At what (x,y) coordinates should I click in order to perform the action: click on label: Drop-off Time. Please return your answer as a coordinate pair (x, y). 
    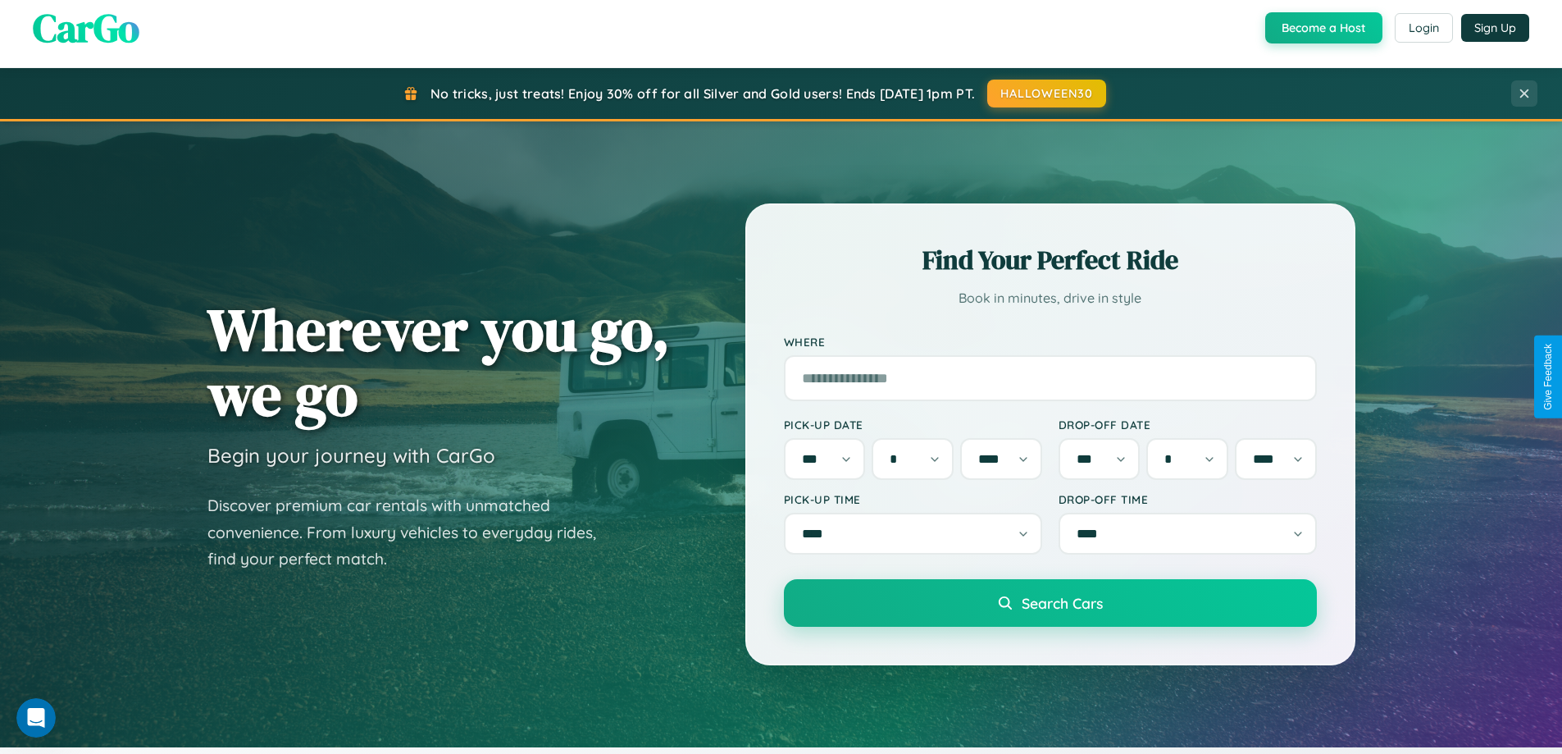
    Looking at the image, I should click on (1187, 499).